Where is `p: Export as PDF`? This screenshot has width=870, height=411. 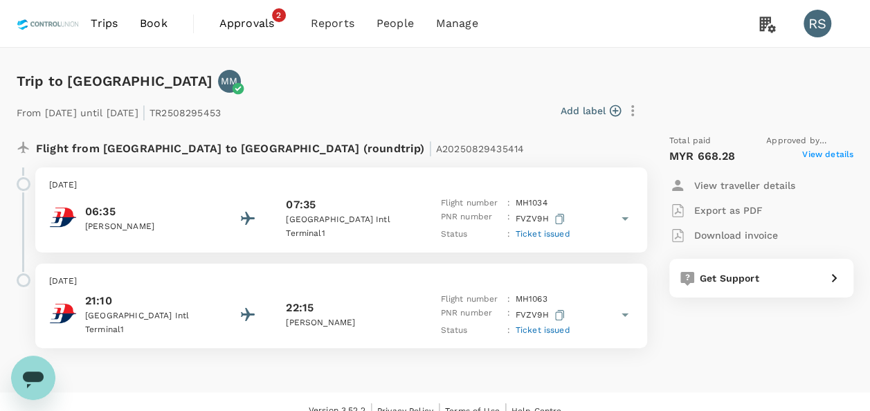
p: Export as PDF is located at coordinates (728, 210).